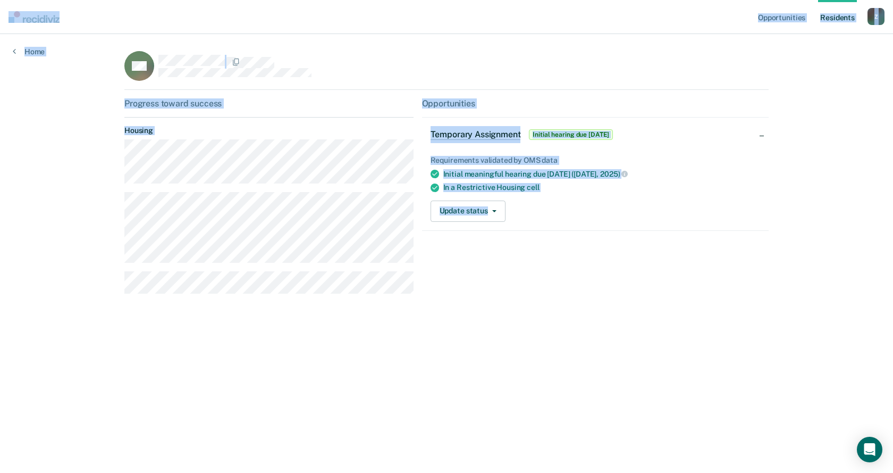 This screenshot has width=893, height=473. Describe the element at coordinates (476, 135) in the screenshot. I see `span: Temporary Assignment` at that location.